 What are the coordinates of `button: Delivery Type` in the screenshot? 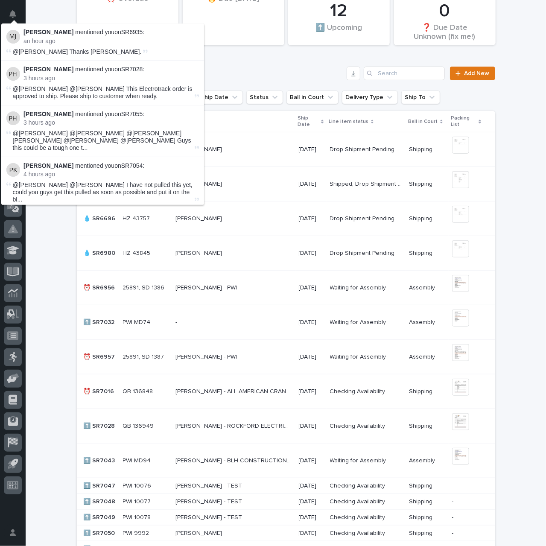 It's located at (370, 97).